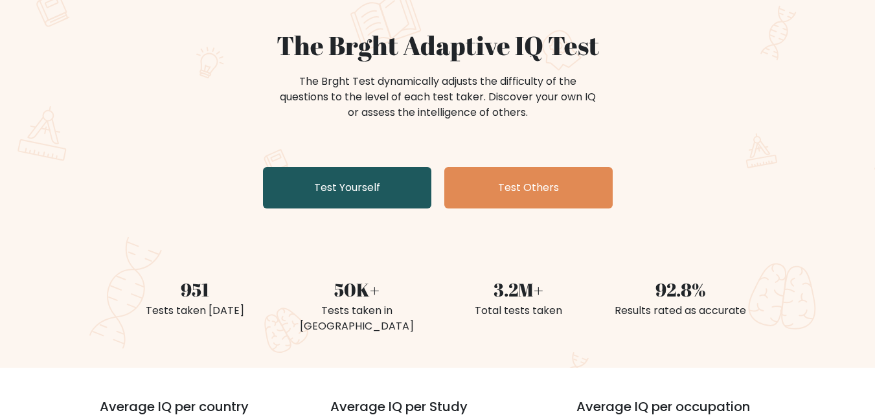  What do you see at coordinates (519, 289) in the screenshot?
I see `div: 3.2M+` at bounding box center [519, 289].